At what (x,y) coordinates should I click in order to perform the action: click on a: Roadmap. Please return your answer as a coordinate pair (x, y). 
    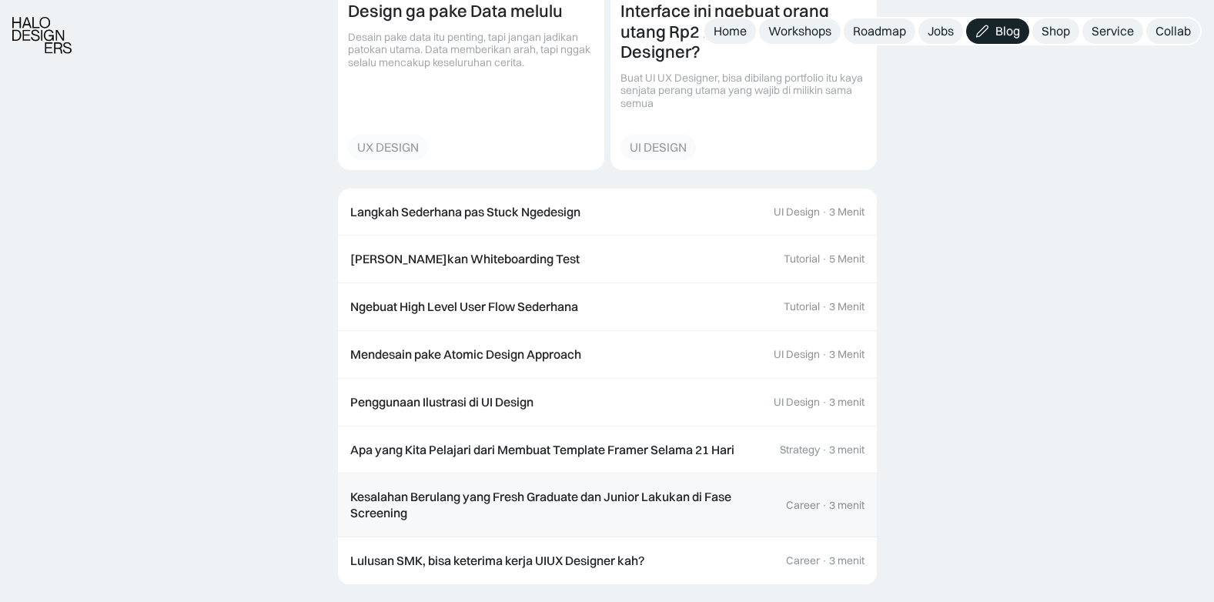
    Looking at the image, I should click on (879, 31).